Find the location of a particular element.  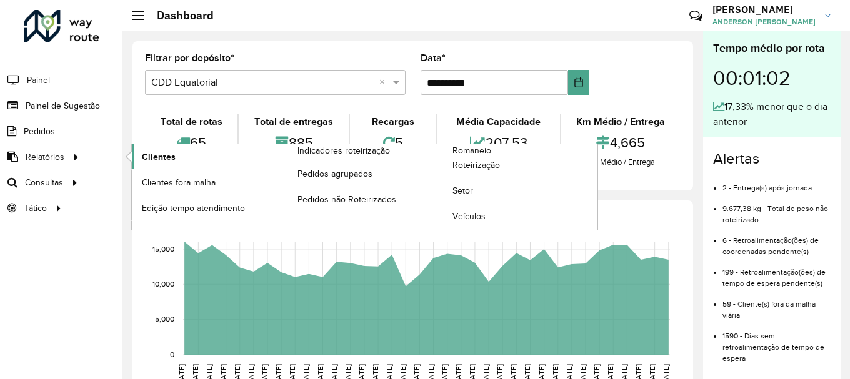

a: Setor is located at coordinates (520, 191).